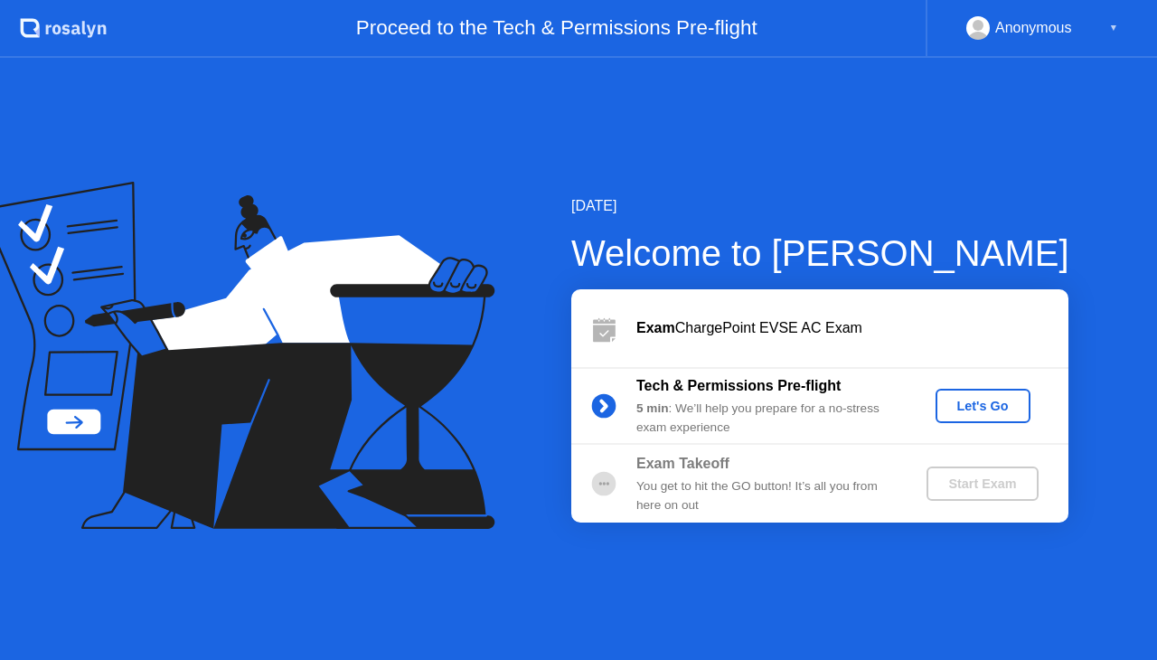  I want to click on div: Start Exam, so click(981, 484).